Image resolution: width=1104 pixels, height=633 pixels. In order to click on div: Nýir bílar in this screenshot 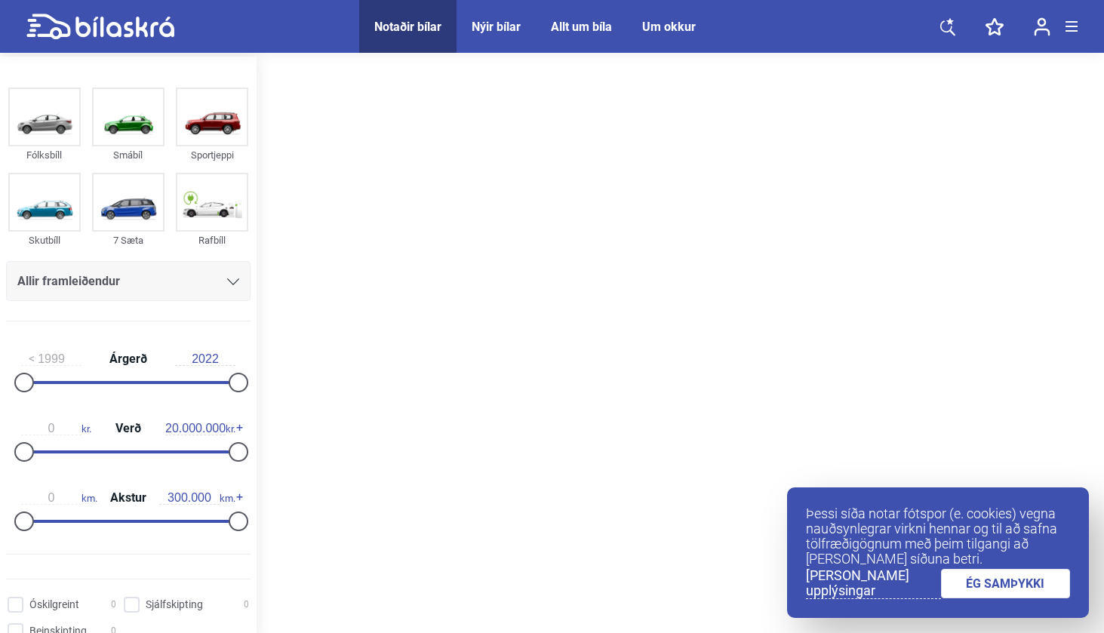, I will do `click(496, 26)`.